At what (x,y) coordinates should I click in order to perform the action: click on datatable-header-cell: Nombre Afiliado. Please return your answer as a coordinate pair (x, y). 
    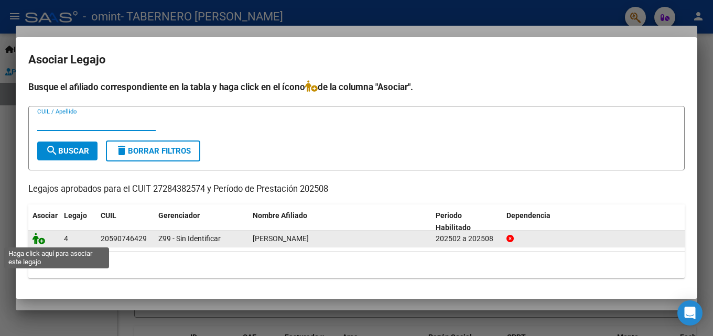
    Looking at the image, I should click on (340, 222).